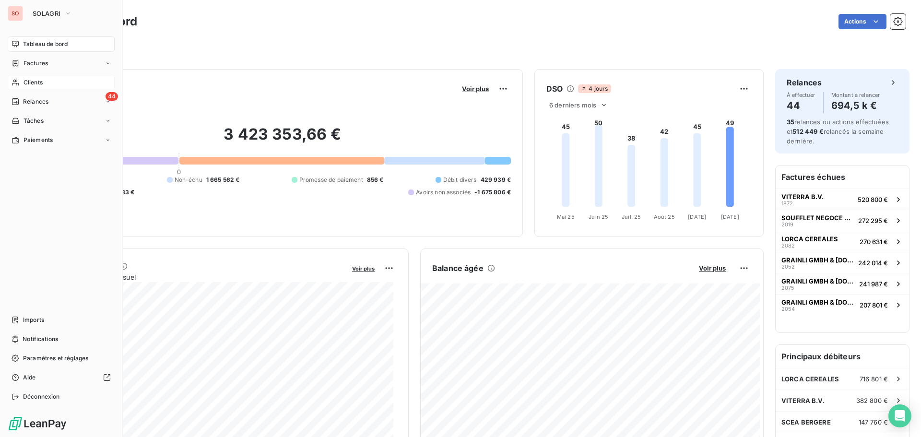  What do you see at coordinates (873, 422) in the screenshot?
I see `span: 147 760 €` at bounding box center [873, 422].